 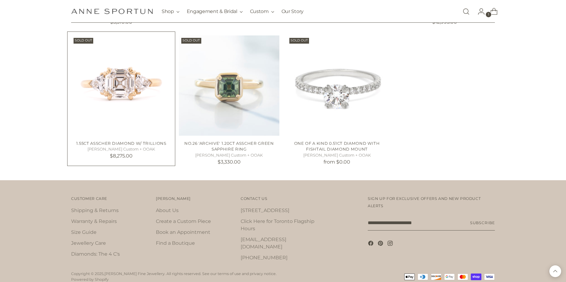 I want to click on a: Book an Appointment, so click(x=183, y=232).